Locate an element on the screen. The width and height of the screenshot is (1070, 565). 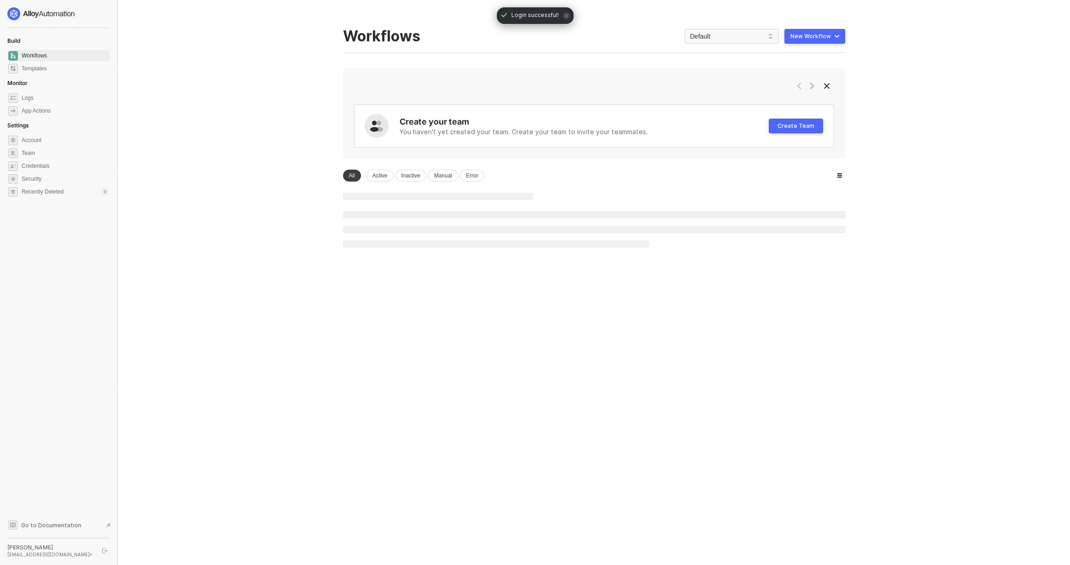
span: Logs is located at coordinates (65, 98).